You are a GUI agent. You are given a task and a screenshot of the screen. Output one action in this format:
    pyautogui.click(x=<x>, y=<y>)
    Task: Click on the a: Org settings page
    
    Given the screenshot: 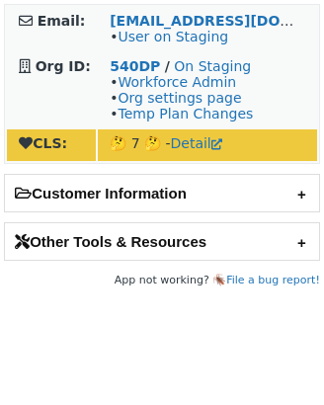 What is the action you would take?
    pyautogui.click(x=179, y=98)
    